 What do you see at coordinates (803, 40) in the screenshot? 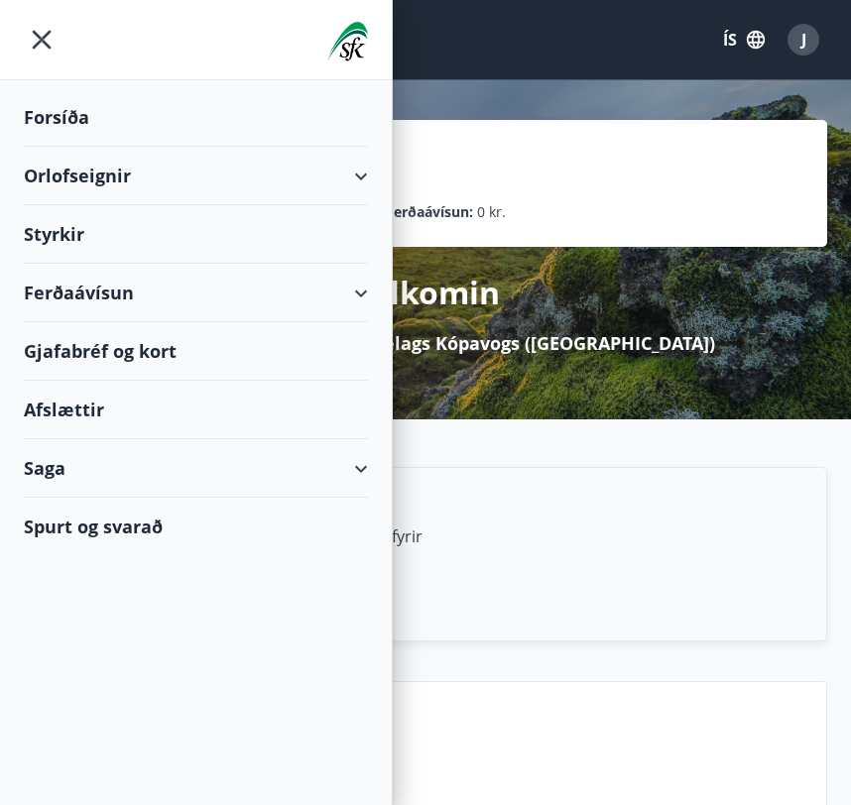
I see `button: J` at bounding box center [803, 40].